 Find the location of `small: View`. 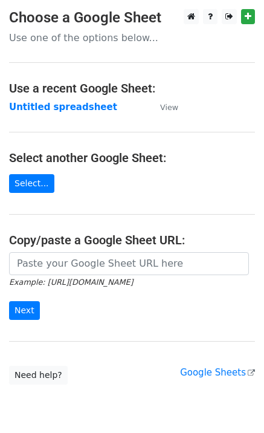

small: View is located at coordinates (169, 107).